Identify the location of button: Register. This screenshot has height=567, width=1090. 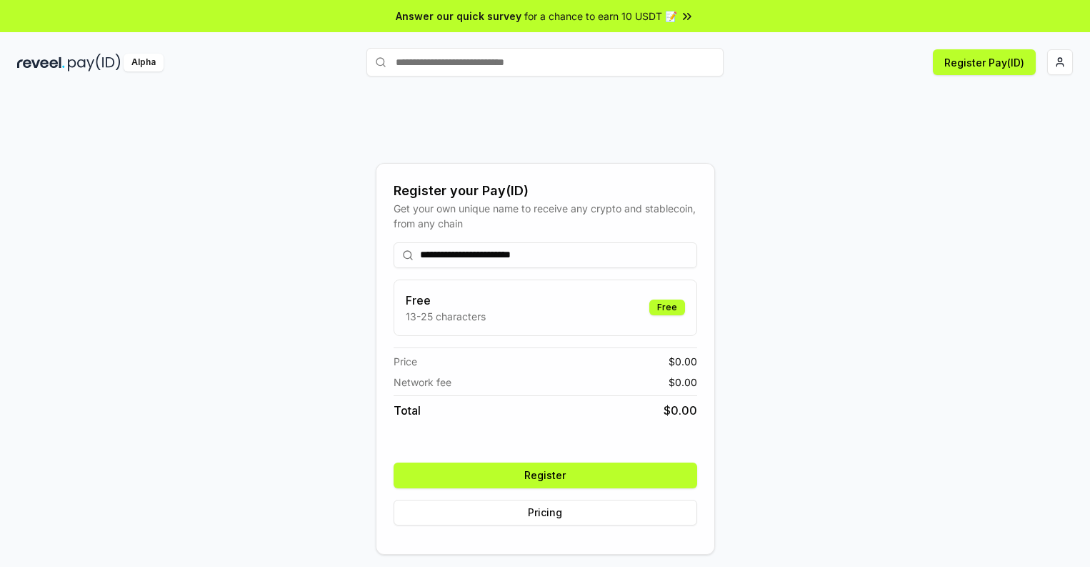
(545, 475).